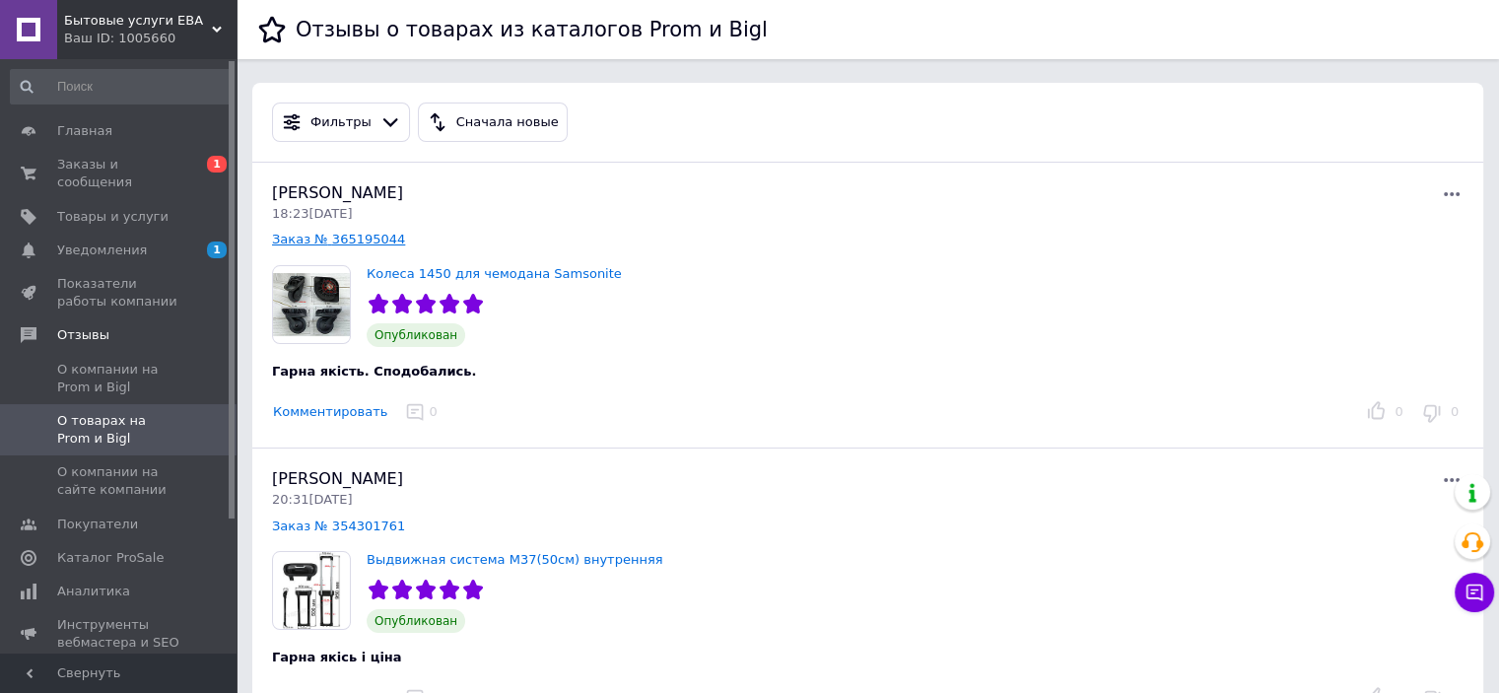 This screenshot has height=693, width=1499. Describe the element at coordinates (119, 293) in the screenshot. I see `span: Показатели работы компании` at that location.